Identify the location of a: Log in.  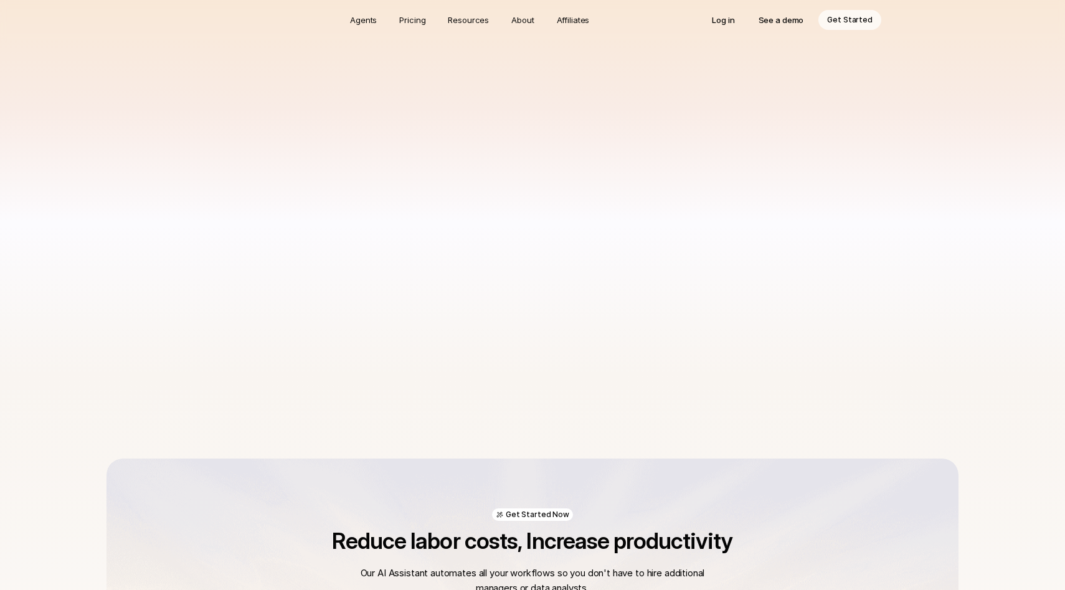
(723, 20).